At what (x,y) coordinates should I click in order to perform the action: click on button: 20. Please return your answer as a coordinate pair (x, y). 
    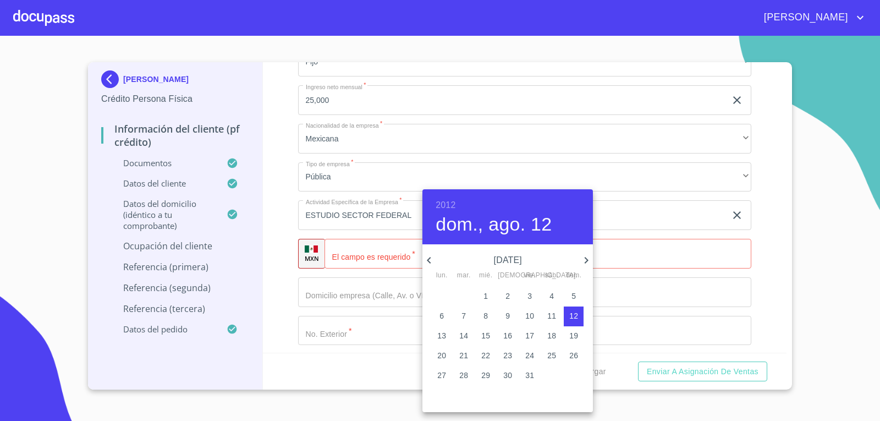
    Looking at the image, I should click on (442, 356).